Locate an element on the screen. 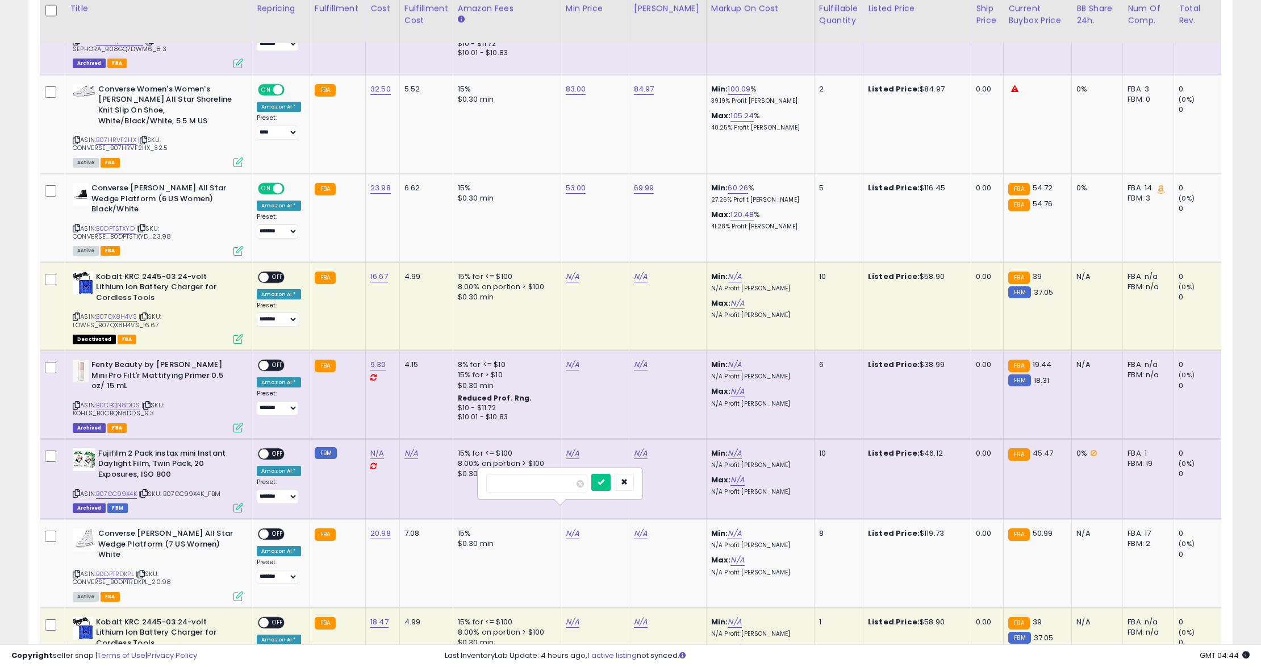  div: FBM: 19 is located at coordinates (1146, 463).